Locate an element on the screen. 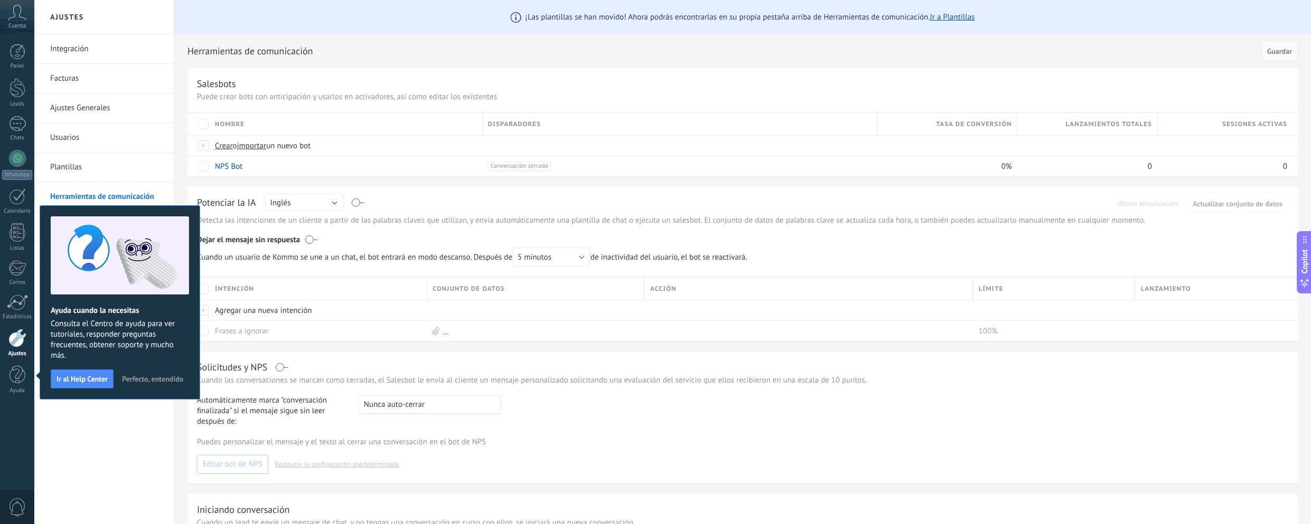 The height and width of the screenshot is (524, 1311). div: Listas is located at coordinates (17, 248).